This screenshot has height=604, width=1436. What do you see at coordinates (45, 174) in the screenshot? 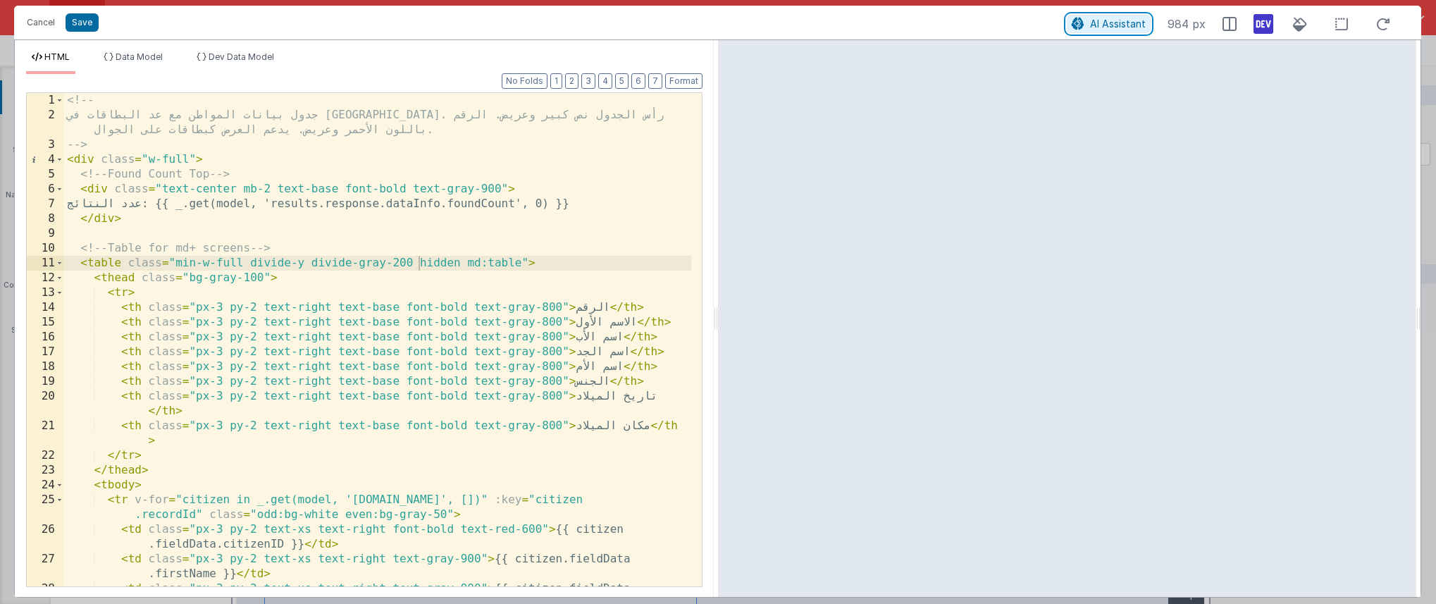
I see `div: 5` at bounding box center [45, 174].